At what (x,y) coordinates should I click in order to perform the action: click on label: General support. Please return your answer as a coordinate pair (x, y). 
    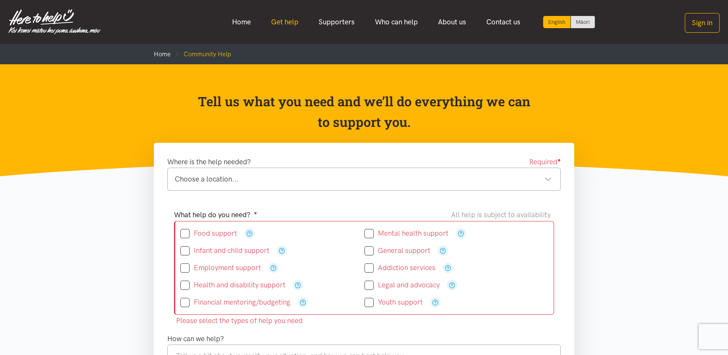
    Looking at the image, I should click on (397, 250).